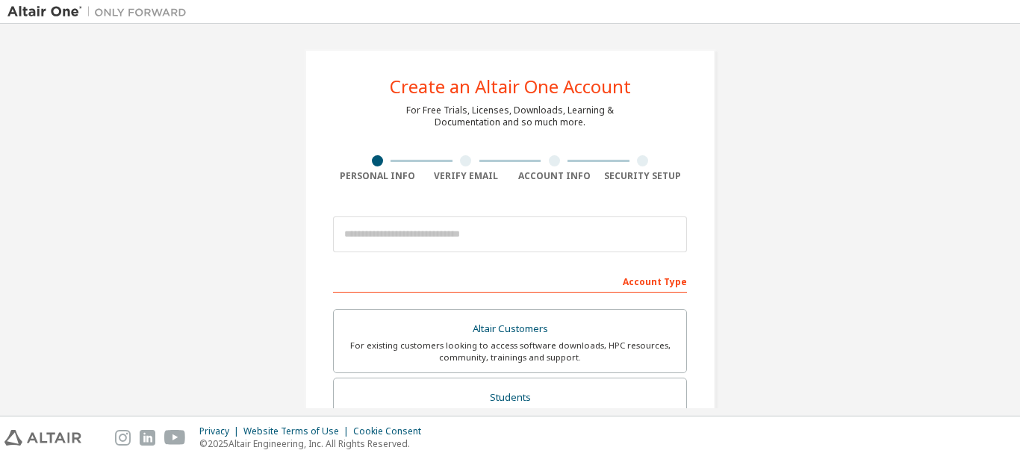 The width and height of the screenshot is (1020, 459). What do you see at coordinates (510, 116) in the screenshot?
I see `div: For Free Trials, Licenses, Downloads, Learning & Documentation and so much more.` at bounding box center [510, 116].